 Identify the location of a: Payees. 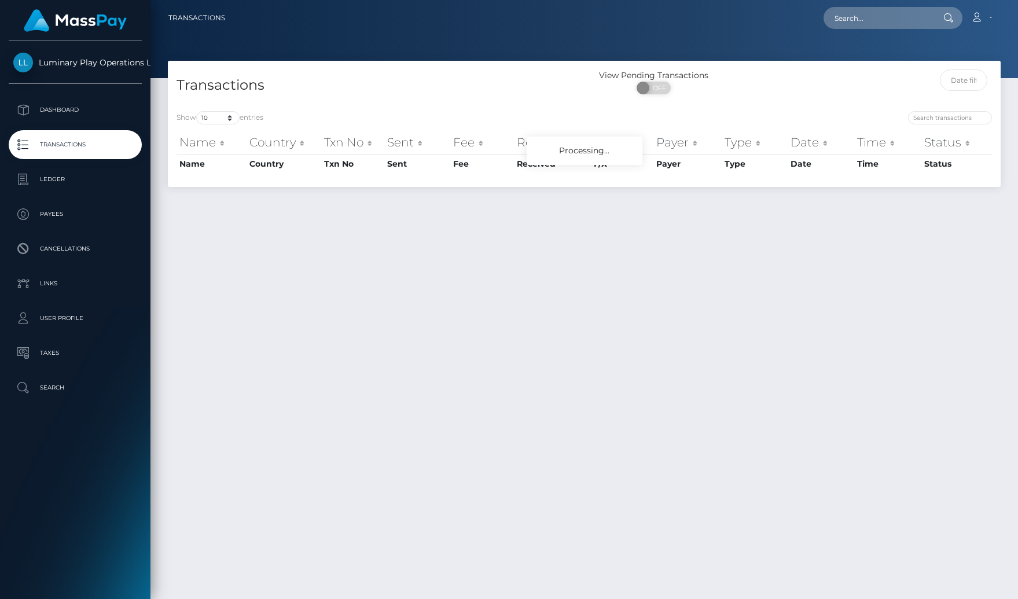
(75, 214).